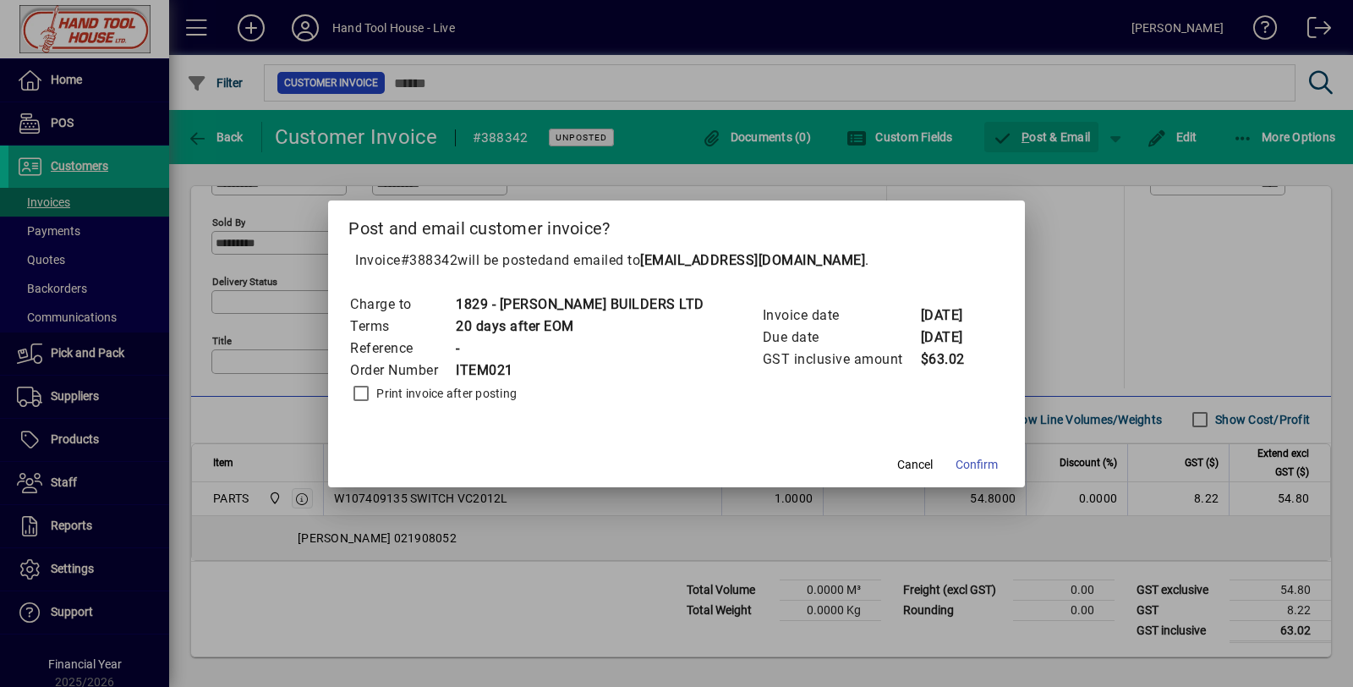  What do you see at coordinates (954, 359) in the screenshot?
I see `td: $63.02` at bounding box center [954, 359].